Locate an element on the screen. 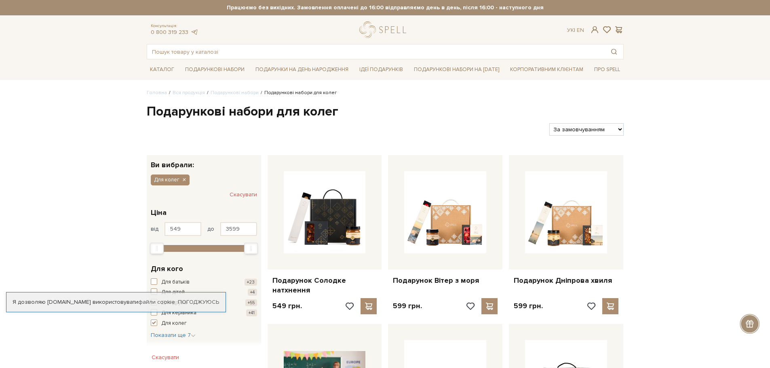 Image resolution: width=770 pixels, height=368 pixels. a: Подарунки на День народження is located at coordinates (302, 69).